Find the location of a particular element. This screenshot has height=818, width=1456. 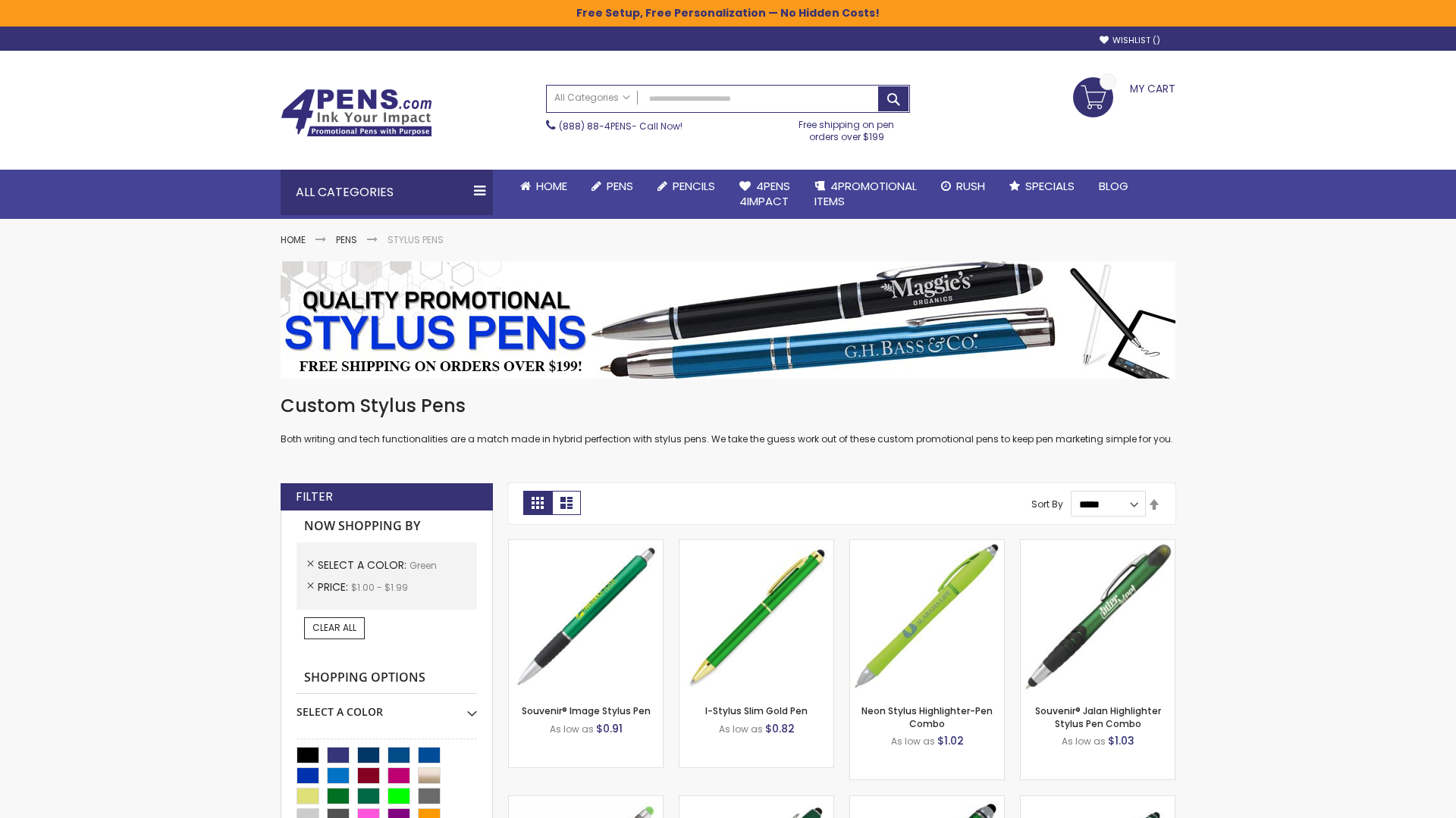

a: Neon Stylus Highlighter-Pen Combo-Green is located at coordinates (926, 546).